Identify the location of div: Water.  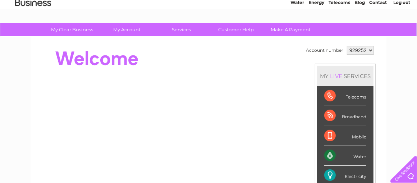
(345, 156).